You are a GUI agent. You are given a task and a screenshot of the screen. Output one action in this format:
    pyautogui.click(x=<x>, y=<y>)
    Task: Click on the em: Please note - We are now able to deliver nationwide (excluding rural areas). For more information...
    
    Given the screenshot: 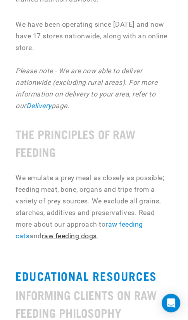 What is the action you would take?
    pyautogui.click(x=86, y=88)
    